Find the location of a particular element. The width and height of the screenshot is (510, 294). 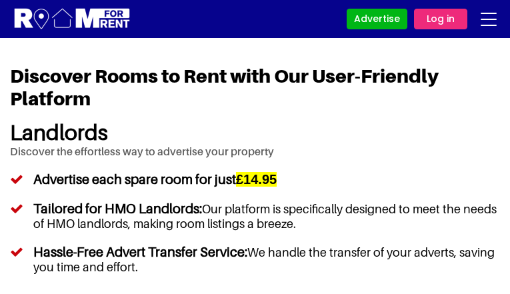

h5: Advertise each spare room for just is located at coordinates (135, 179).